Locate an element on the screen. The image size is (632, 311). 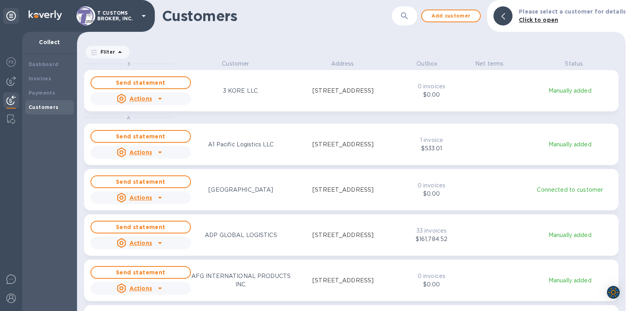
b: Please select a customer for details is located at coordinates (572, 12).